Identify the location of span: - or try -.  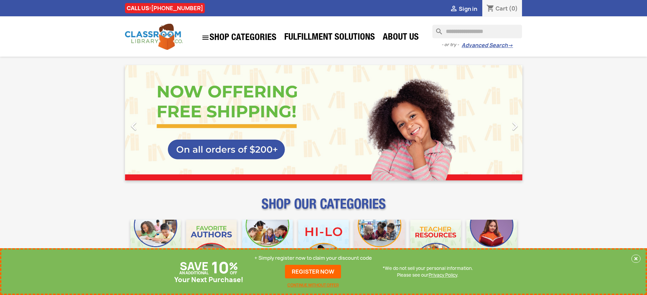
(451, 45).